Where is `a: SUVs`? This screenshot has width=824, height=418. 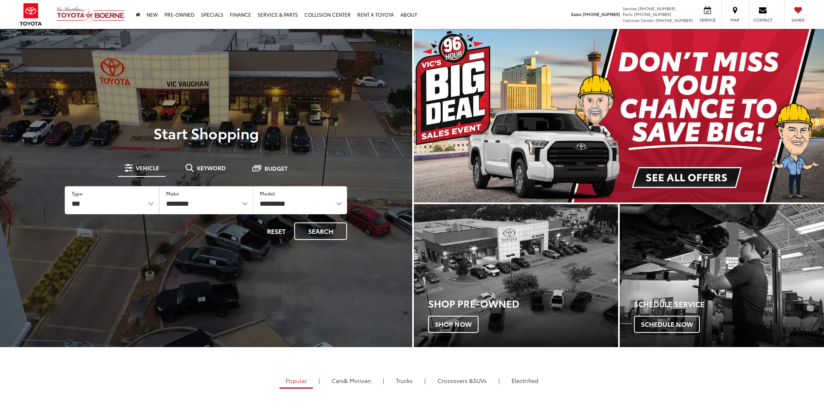
a: SUVs is located at coordinates (462, 380).